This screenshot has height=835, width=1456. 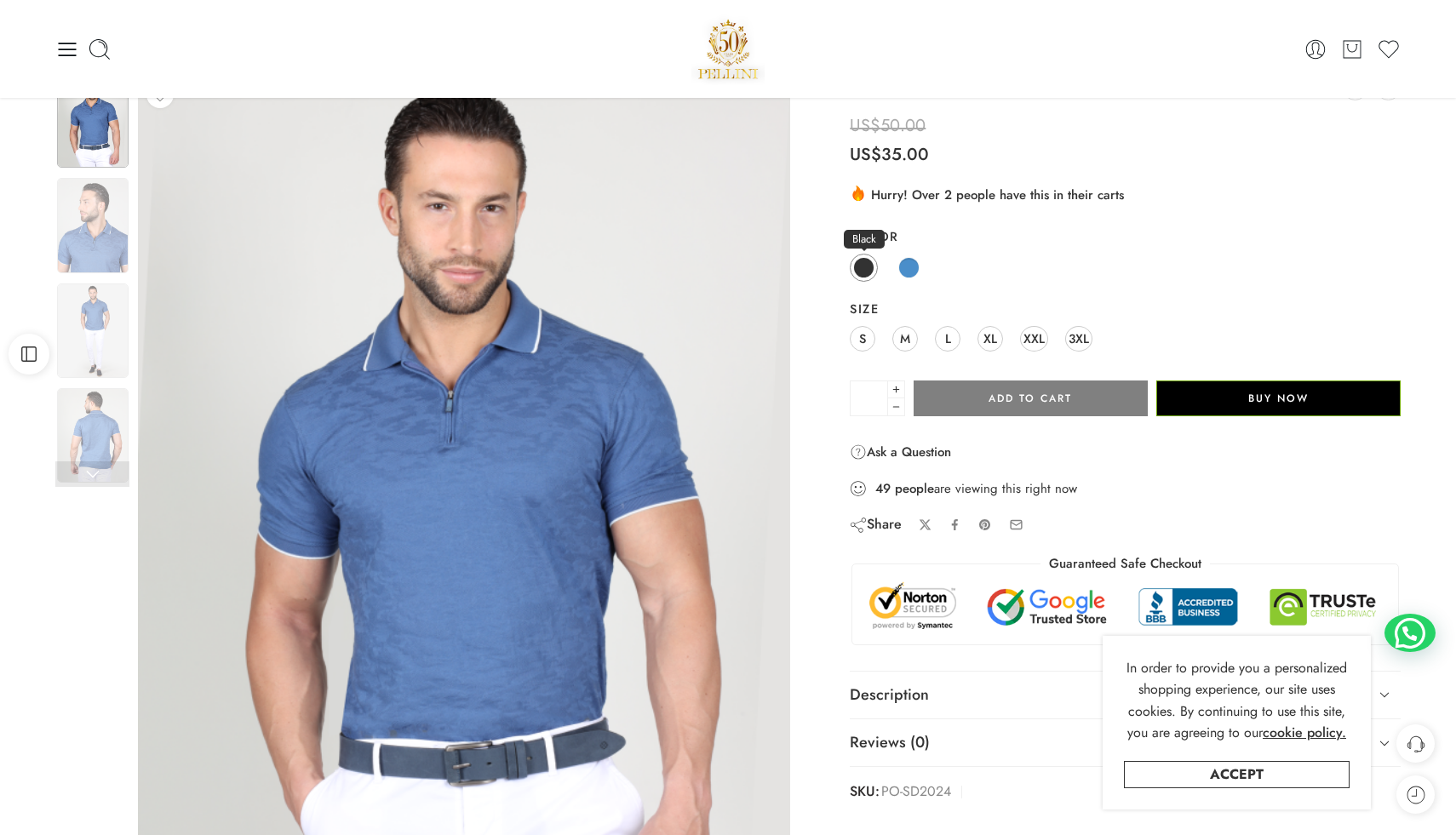 I want to click on a: Ask a Question, so click(x=901, y=453).